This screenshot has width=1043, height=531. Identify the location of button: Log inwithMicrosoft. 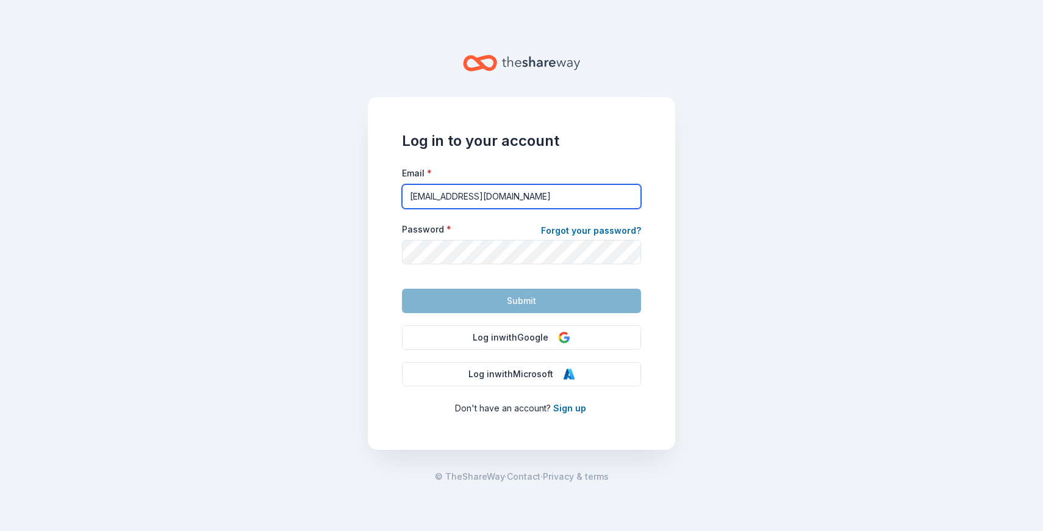
(522, 374).